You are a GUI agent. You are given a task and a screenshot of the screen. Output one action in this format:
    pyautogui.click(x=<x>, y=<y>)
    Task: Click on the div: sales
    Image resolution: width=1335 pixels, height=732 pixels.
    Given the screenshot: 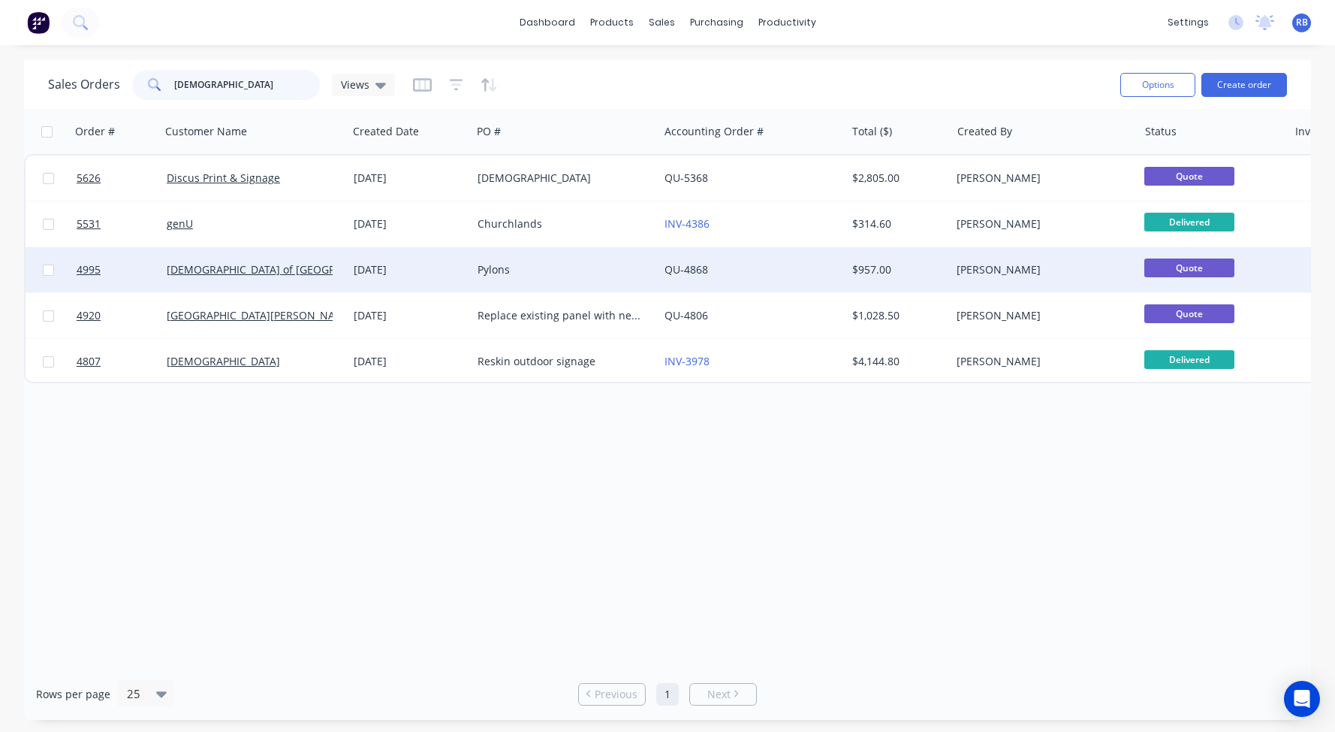 What is the action you would take?
    pyautogui.click(x=662, y=23)
    